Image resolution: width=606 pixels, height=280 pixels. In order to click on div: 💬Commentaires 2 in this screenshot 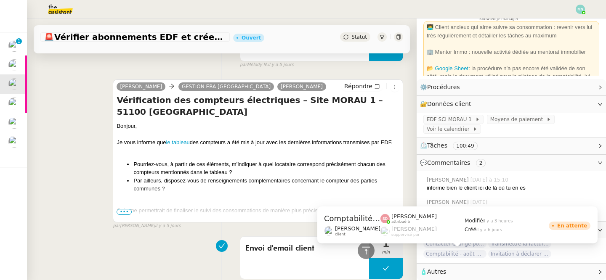, I will do `click(511, 163)`.